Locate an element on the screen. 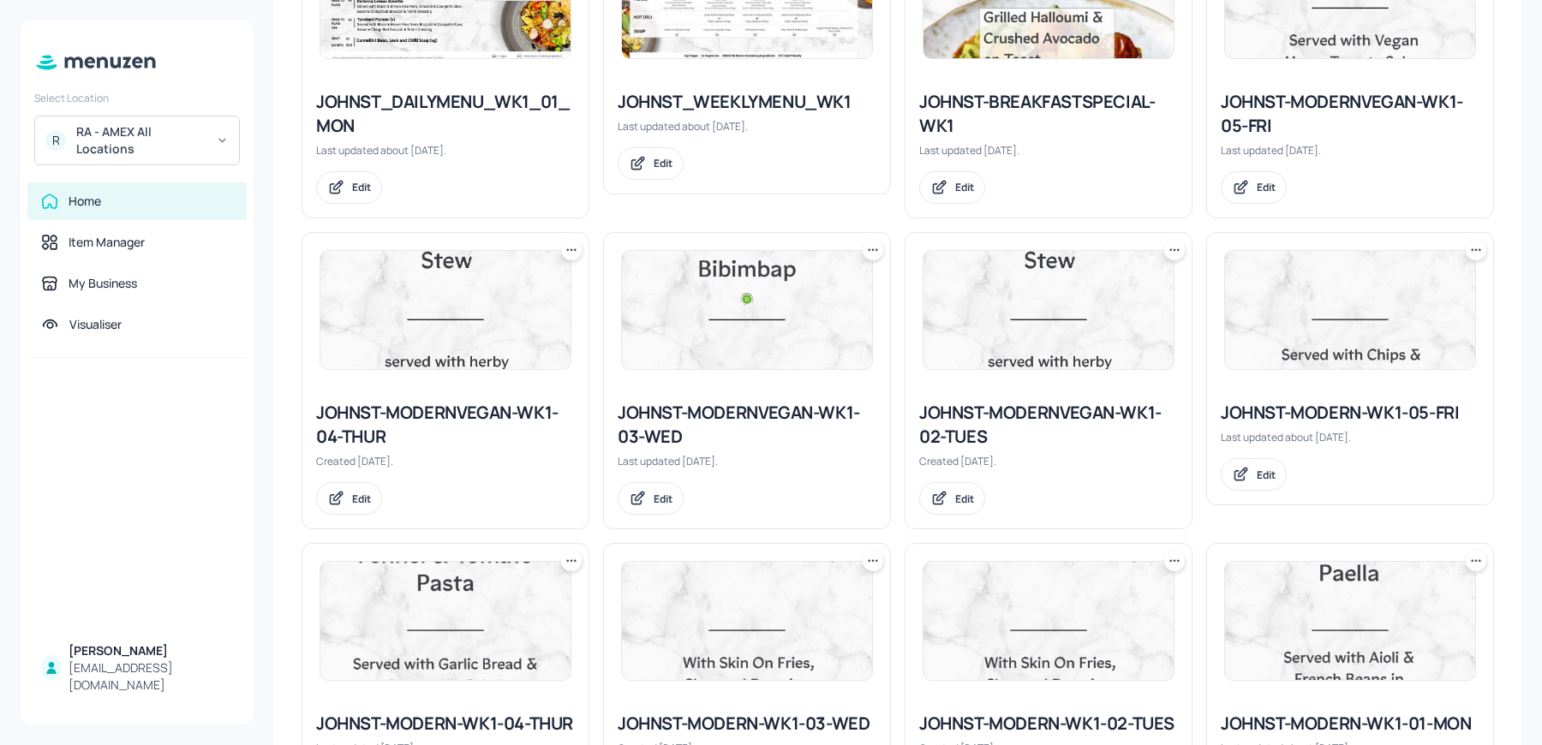  div: JOHNST_DAILYMENU_WK1_01_MON is located at coordinates (445, 114).